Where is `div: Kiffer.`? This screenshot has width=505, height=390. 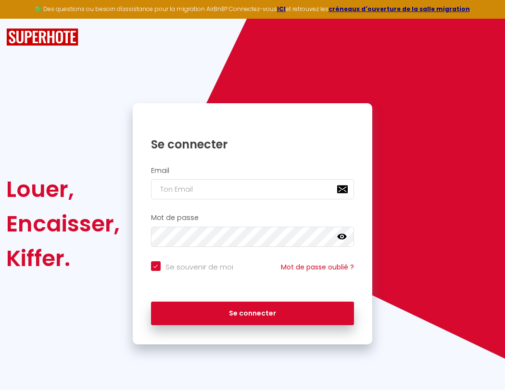
div: Kiffer. is located at coordinates (63, 259).